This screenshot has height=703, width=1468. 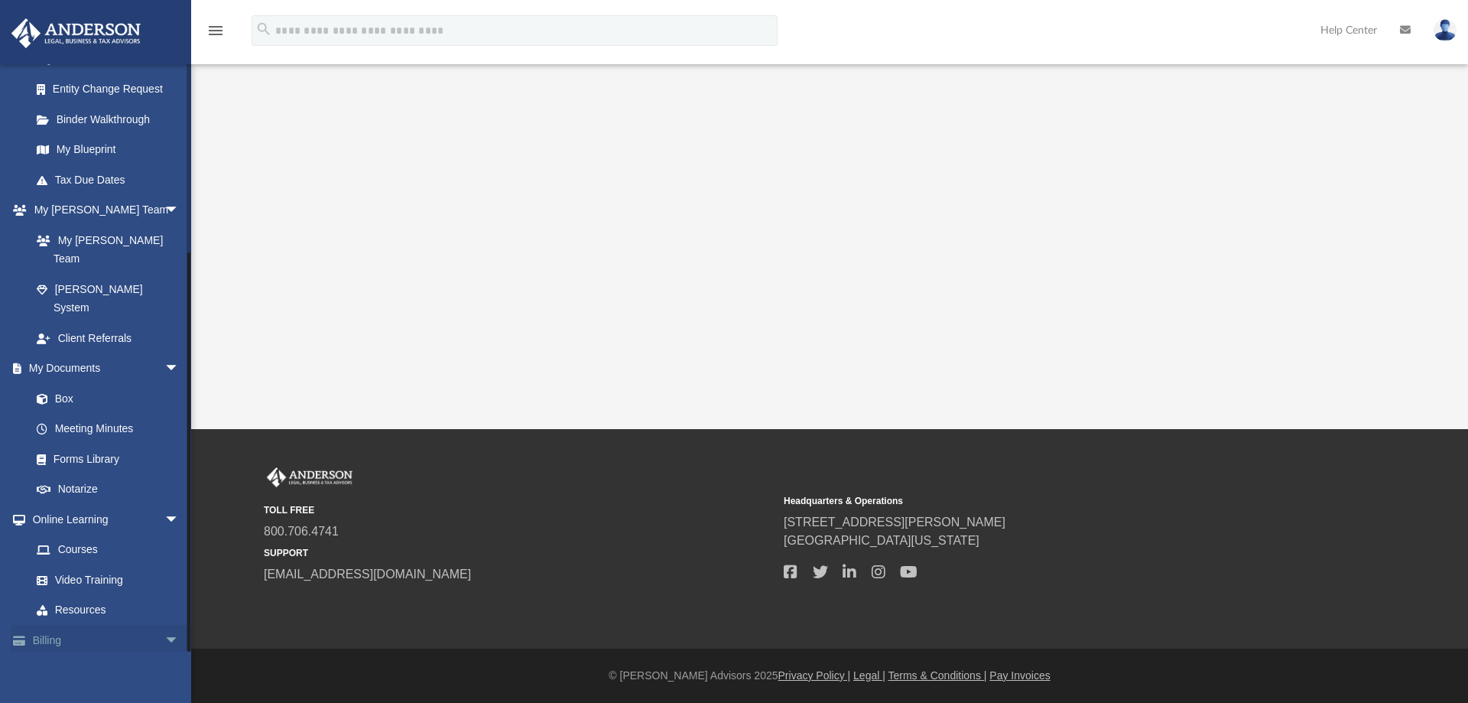 What do you see at coordinates (937, 675) in the screenshot?
I see `a: Terms & Conditions |` at bounding box center [937, 675].